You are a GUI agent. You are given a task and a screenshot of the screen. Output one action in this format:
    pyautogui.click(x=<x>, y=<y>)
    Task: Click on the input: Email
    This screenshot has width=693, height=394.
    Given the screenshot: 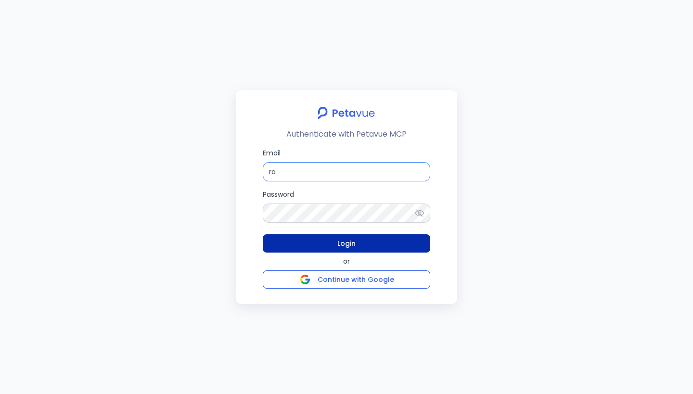 What is the action you would take?
    pyautogui.click(x=347, y=172)
    